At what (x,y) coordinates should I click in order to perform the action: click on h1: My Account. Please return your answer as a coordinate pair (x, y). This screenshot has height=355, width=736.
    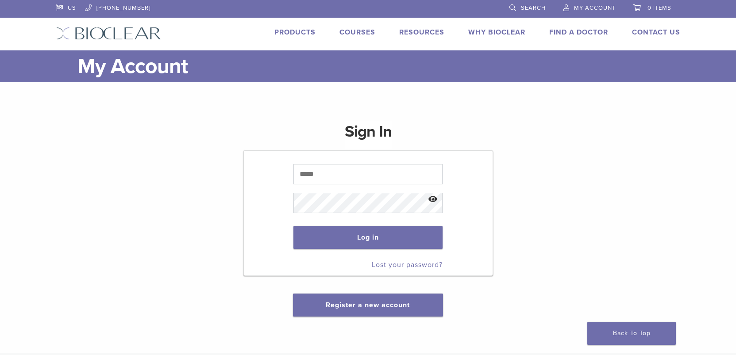
    Looking at the image, I should click on (379, 66).